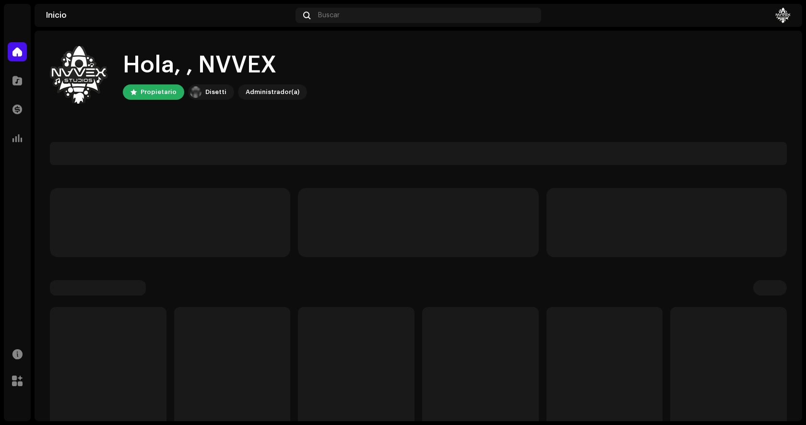 The height and width of the screenshot is (425, 806). I want to click on span: Buscar, so click(329, 15).